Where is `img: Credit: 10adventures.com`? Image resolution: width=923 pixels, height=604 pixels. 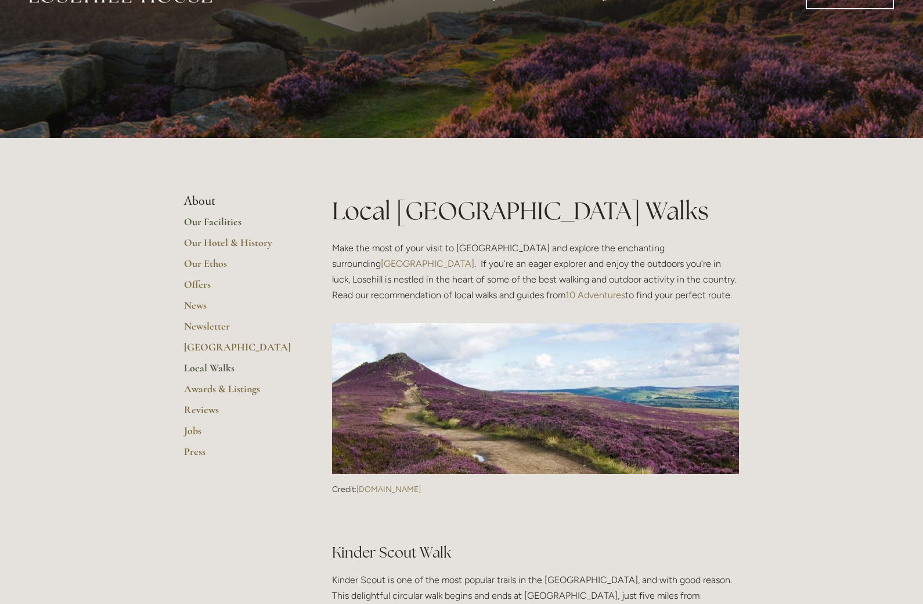 img: Credit: 10adventures.com is located at coordinates (535, 399).